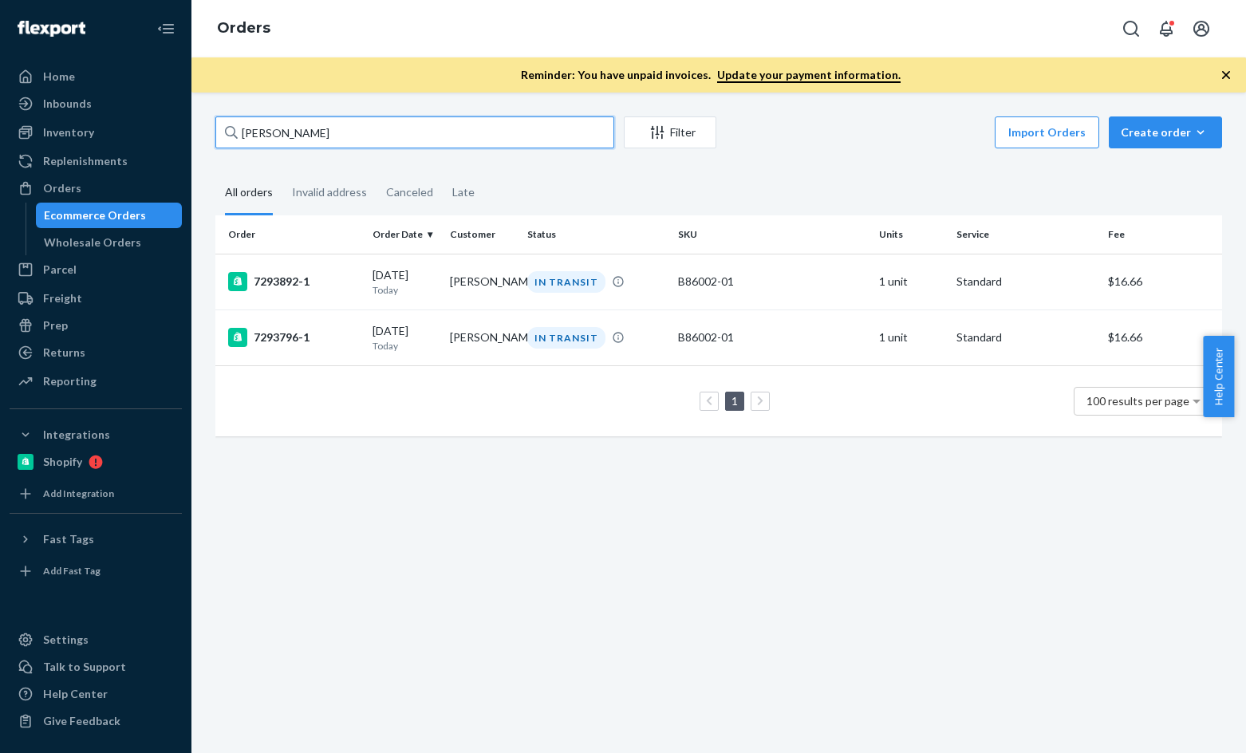 The width and height of the screenshot is (1246, 753). Describe the element at coordinates (109, 215) in the screenshot. I see `a: Ecommerce Orders` at that location.